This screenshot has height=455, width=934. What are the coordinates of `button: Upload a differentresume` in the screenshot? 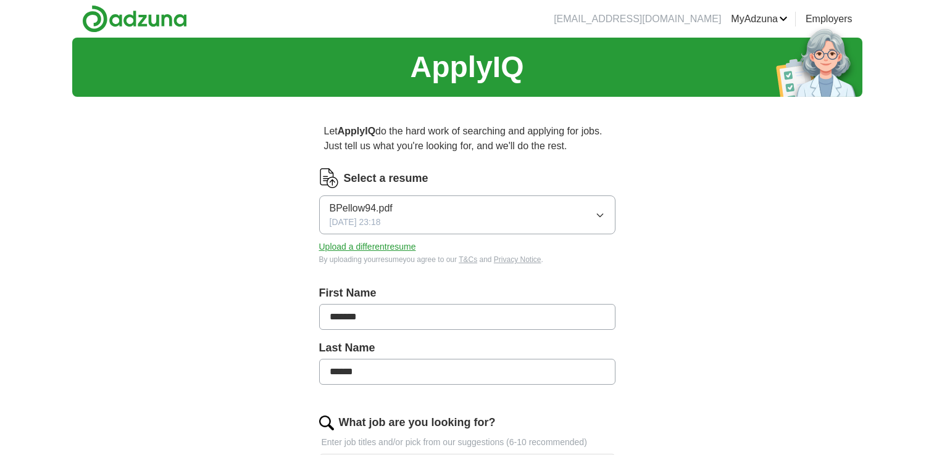 It's located at (367, 247).